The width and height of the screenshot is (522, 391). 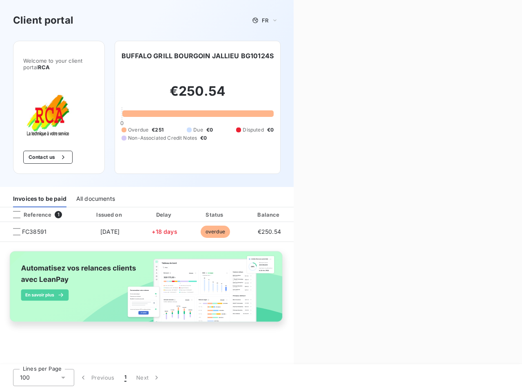 I want to click on div: Invoices to be paid, so click(x=40, y=199).